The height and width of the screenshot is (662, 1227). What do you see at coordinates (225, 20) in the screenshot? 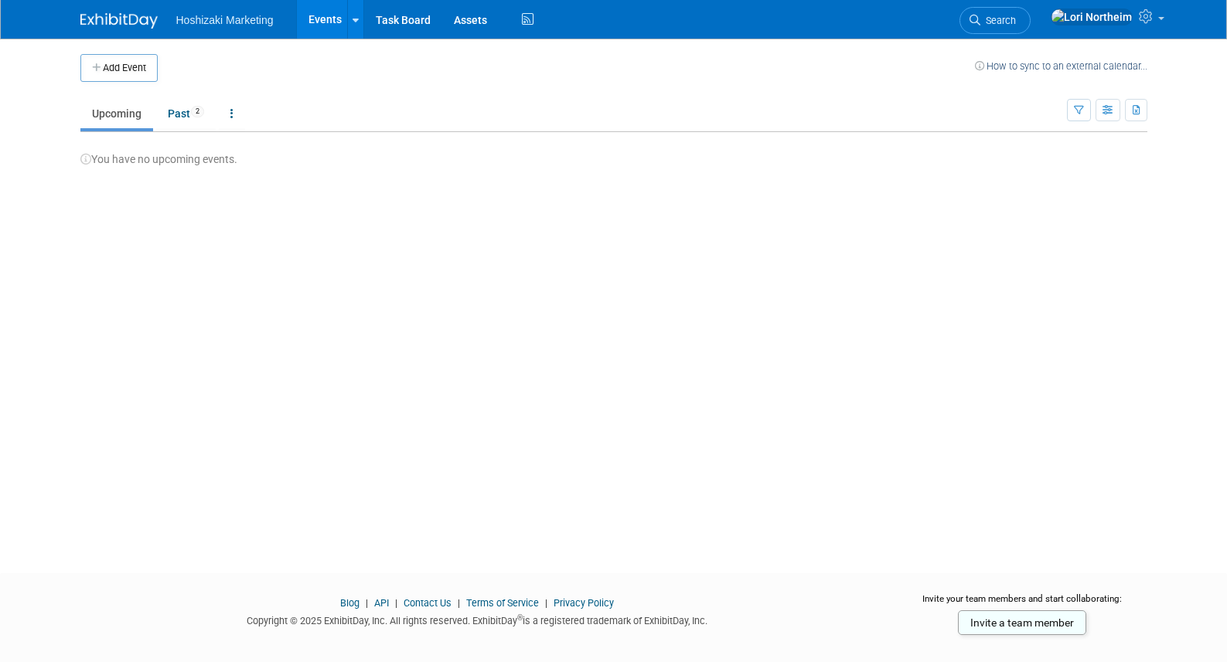
I see `span: Hoshizaki Marketing` at bounding box center [225, 20].